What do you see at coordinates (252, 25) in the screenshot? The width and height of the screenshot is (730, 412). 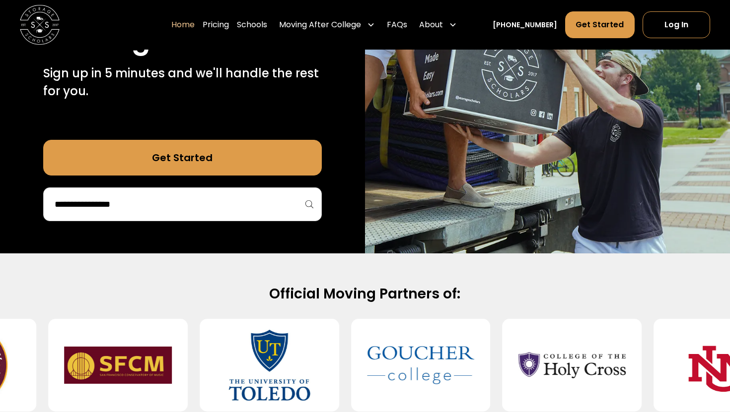 I see `a: Schools` at bounding box center [252, 25].